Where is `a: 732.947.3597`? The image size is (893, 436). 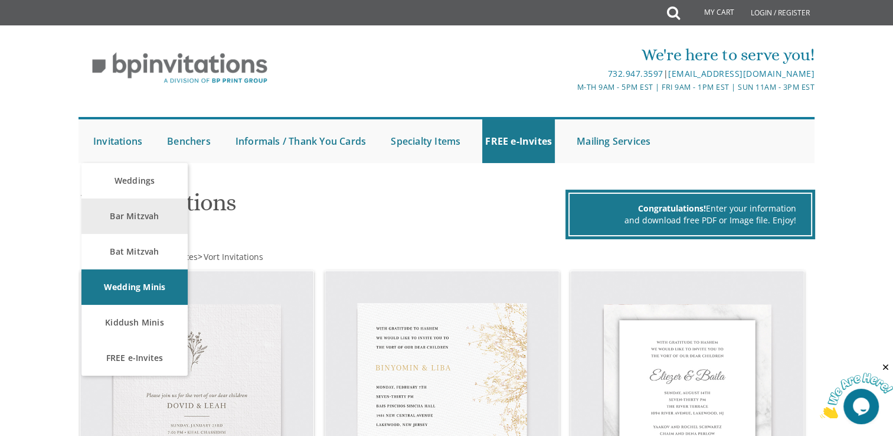
a: 732.947.3597 is located at coordinates (635, 73).